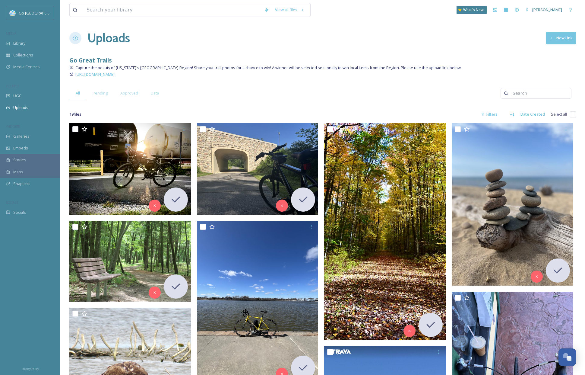  What do you see at coordinates (559, 114) in the screenshot?
I see `span: Select all` at bounding box center [559, 114].